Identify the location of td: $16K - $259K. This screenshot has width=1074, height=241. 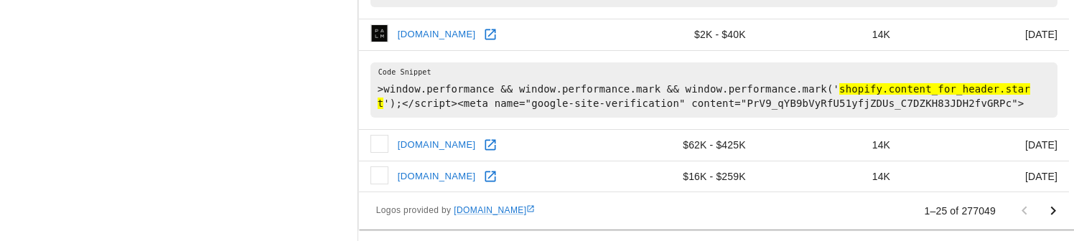
(680, 177).